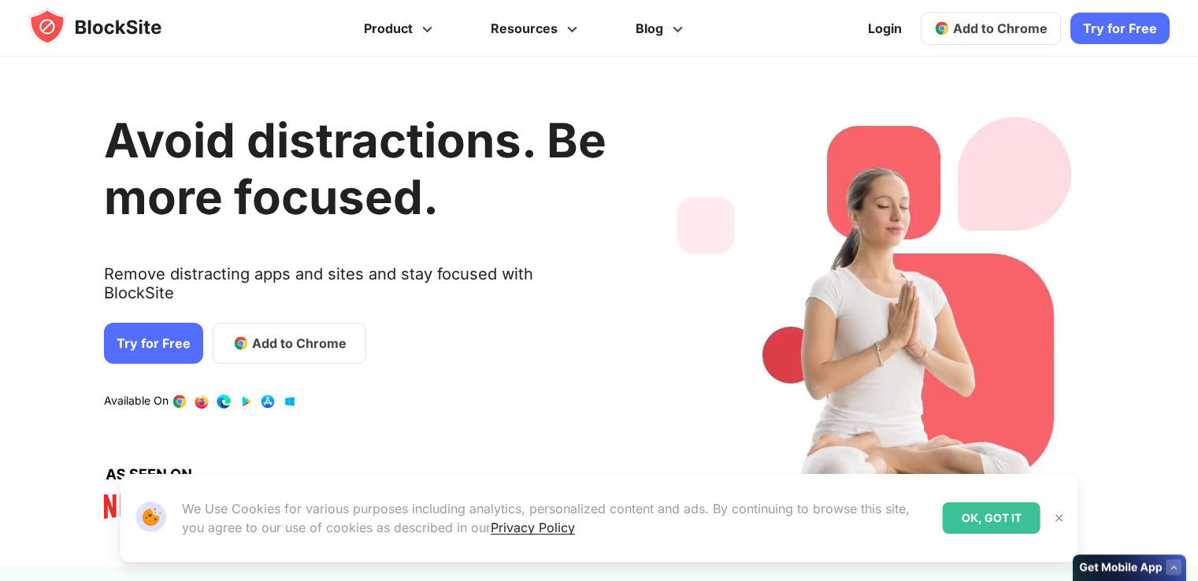  What do you see at coordinates (355, 290) in the screenshot?
I see `text: Remove distracting apps and sites and stay focused with BlockSite` at bounding box center [355, 290].